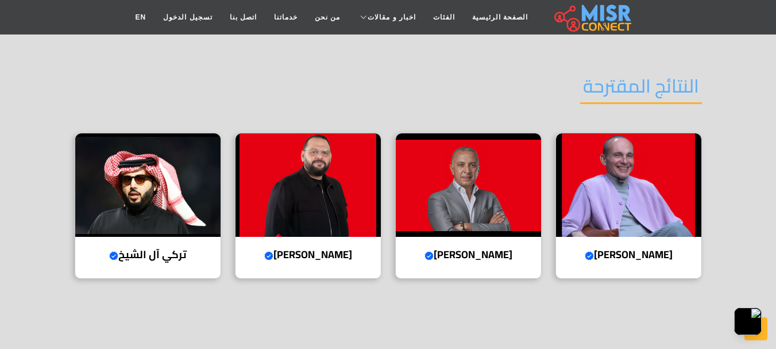  What do you see at coordinates (308, 185) in the screenshot?
I see `img: عبد الله سلام` at bounding box center [308, 185].